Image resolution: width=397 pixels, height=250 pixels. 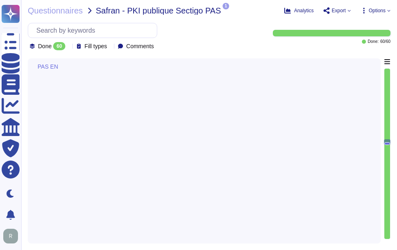 I want to click on span: PAS EN, so click(x=48, y=67).